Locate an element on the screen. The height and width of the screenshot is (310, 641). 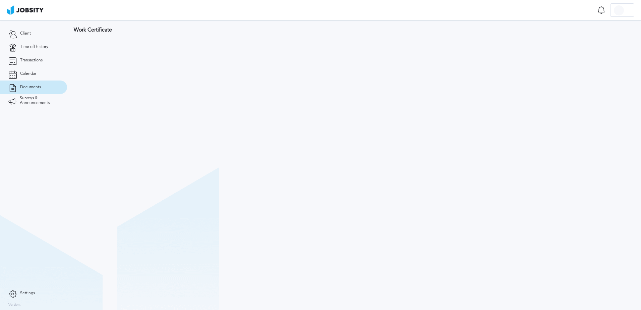
span: Documents is located at coordinates (31, 87).